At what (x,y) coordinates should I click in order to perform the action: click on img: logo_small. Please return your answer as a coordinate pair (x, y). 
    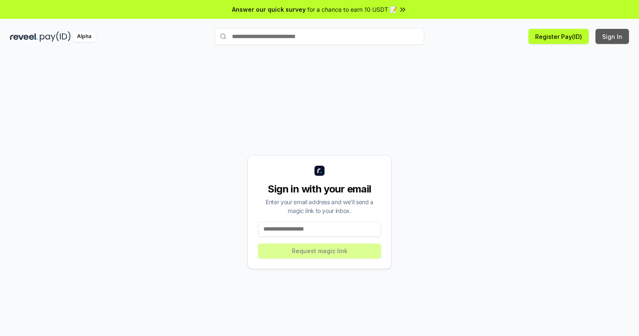
    Looking at the image, I should click on (320, 171).